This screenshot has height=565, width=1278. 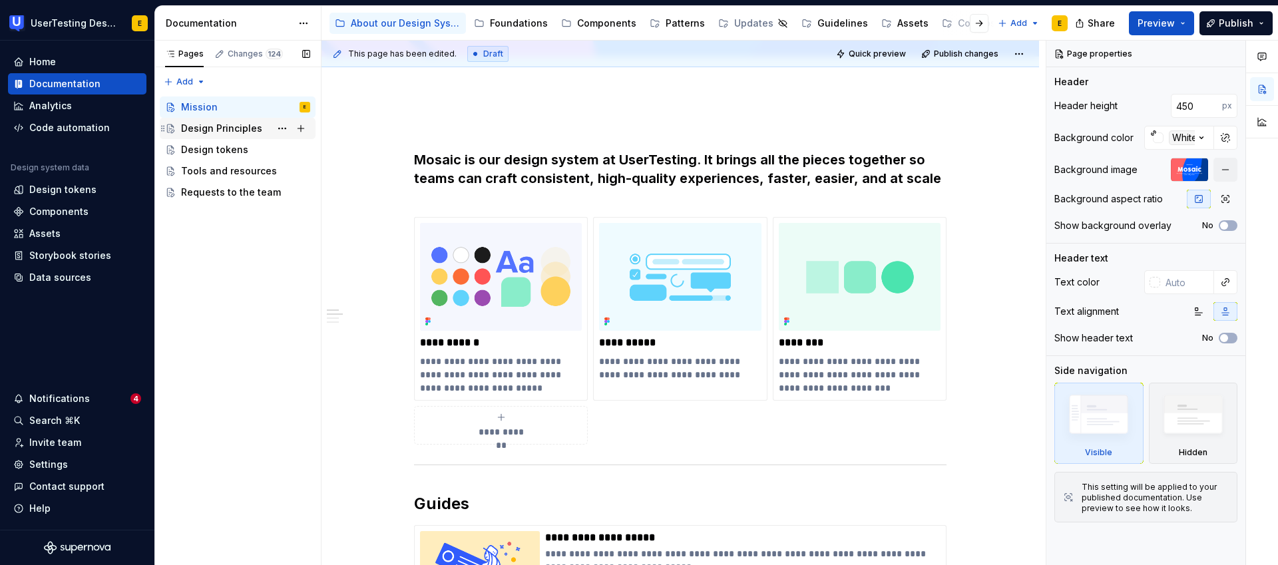 What do you see at coordinates (77, 277) in the screenshot?
I see `a: Data sources` at bounding box center [77, 277].